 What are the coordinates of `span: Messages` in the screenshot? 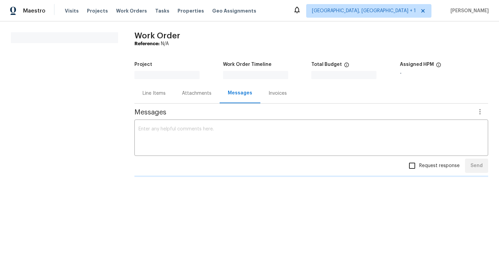 It's located at (303, 112).